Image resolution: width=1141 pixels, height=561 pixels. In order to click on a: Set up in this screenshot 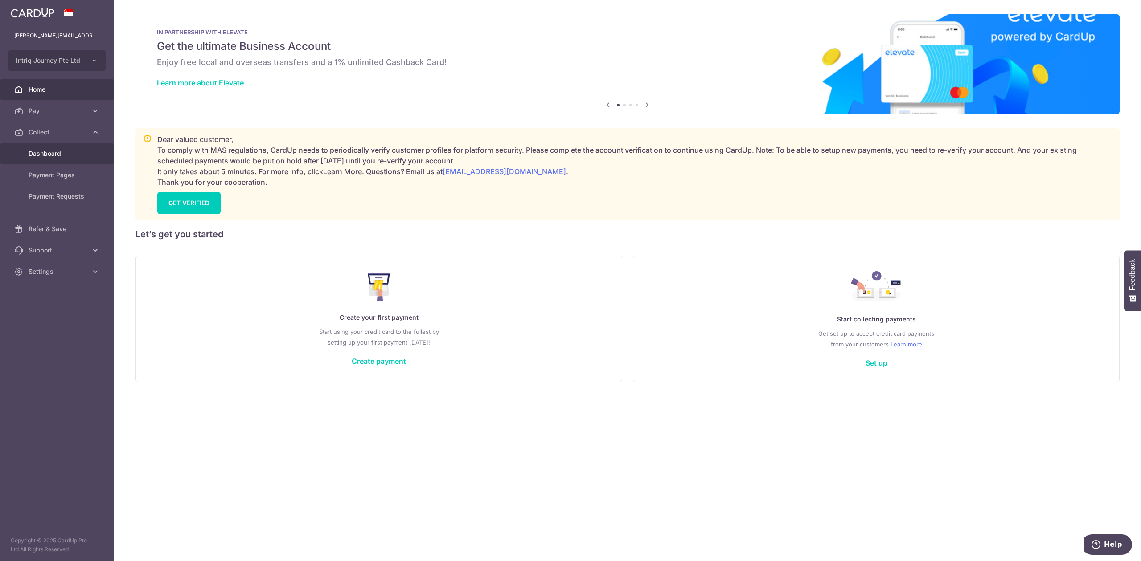, I will do `click(876, 363)`.